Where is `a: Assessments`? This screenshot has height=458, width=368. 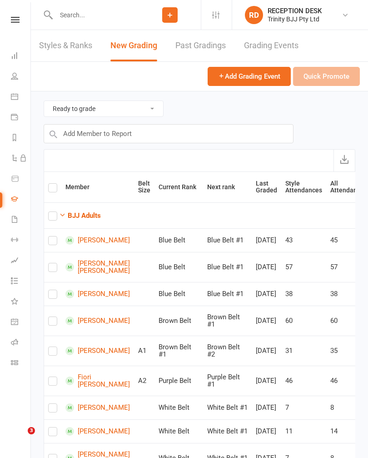 a: Assessments is located at coordinates (21, 261).